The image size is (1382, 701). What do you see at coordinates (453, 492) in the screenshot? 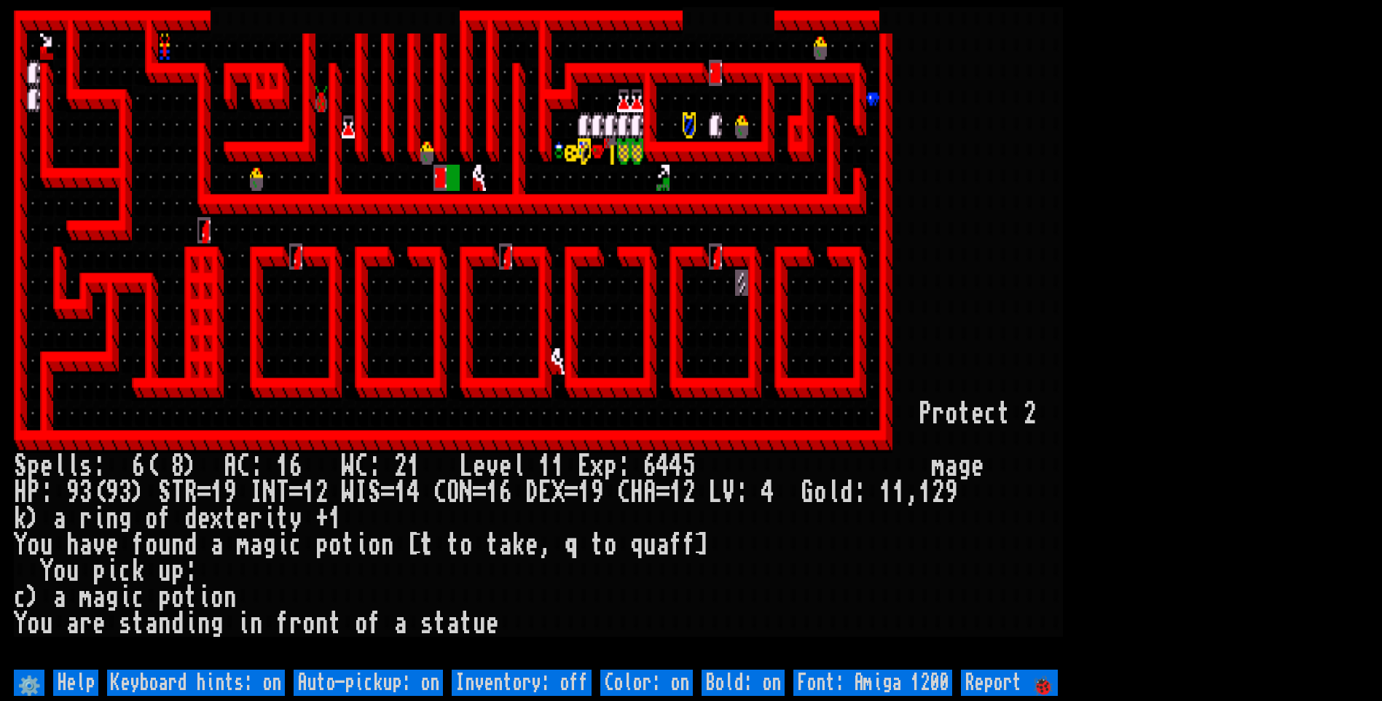
I see `div: O` at bounding box center [453, 492].